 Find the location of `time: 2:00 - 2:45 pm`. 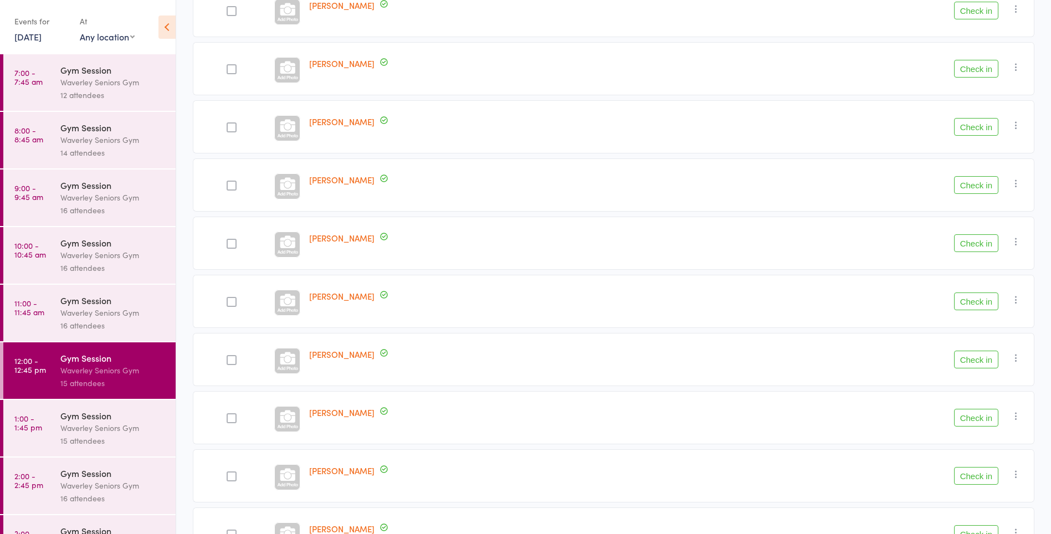

time: 2:00 - 2:45 pm is located at coordinates (29, 481).